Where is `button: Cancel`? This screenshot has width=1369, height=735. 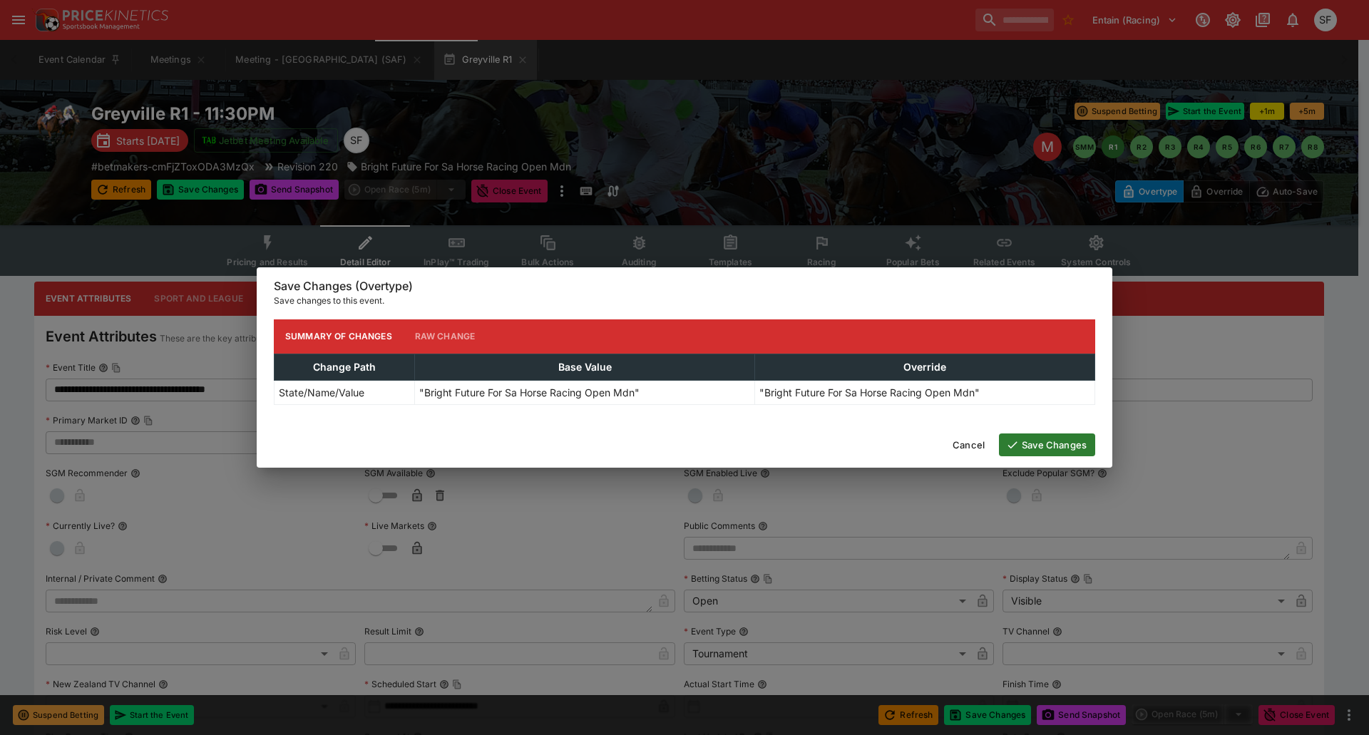
button: Cancel is located at coordinates (968, 445).